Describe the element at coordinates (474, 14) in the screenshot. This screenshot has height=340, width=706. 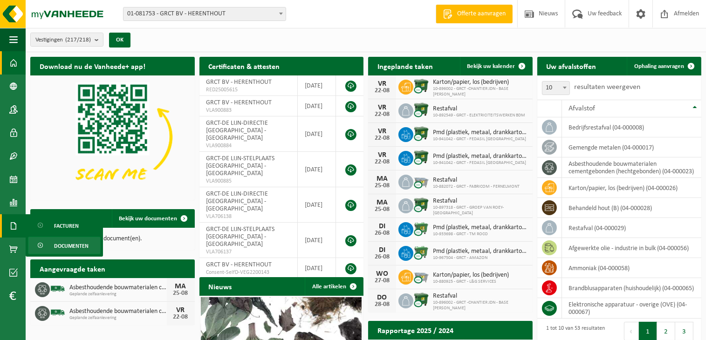
I see `a: Offerte aanvragen` at that location.